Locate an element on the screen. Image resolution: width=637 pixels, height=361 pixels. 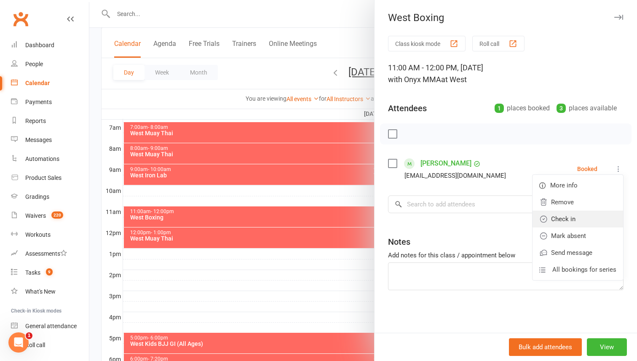
a: Dashboard is located at coordinates (50, 45).